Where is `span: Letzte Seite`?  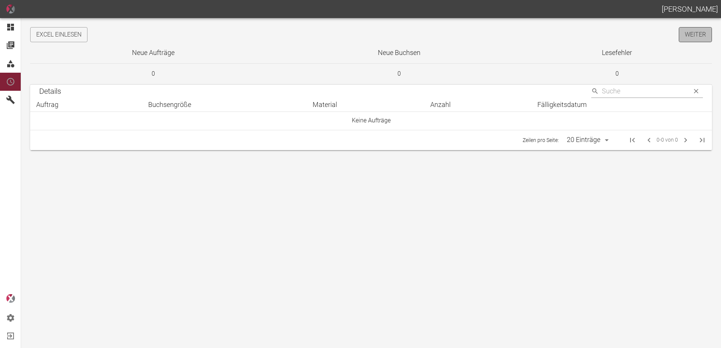 span: Letzte Seite is located at coordinates (702, 140).